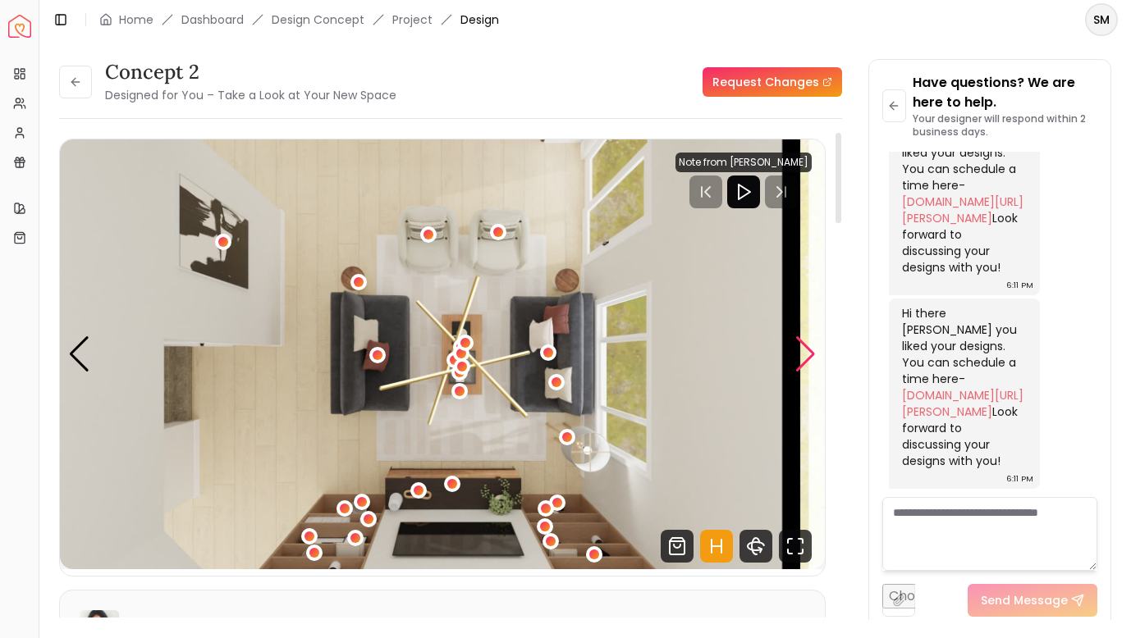  What do you see at coordinates (250, 72) in the screenshot?
I see `h3: concept 2` at bounding box center [250, 72].